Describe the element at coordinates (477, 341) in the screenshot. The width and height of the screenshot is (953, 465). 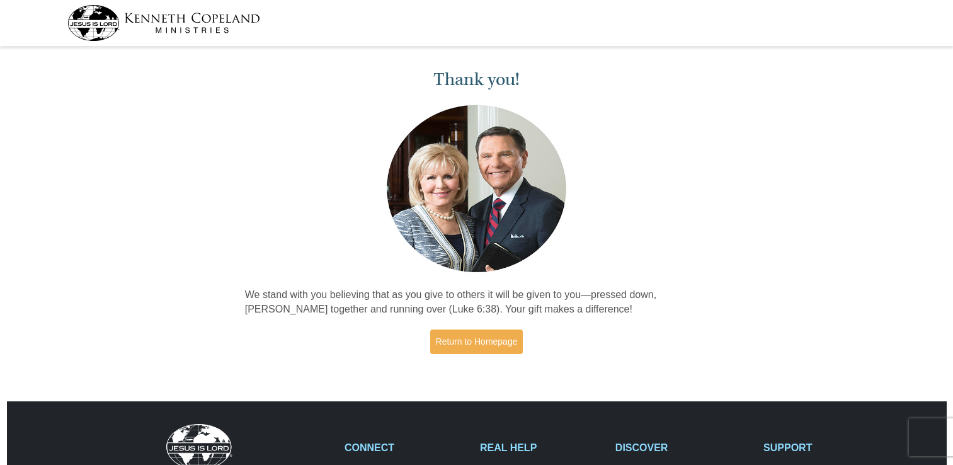
I see `a: Return to Homepage` at that location.